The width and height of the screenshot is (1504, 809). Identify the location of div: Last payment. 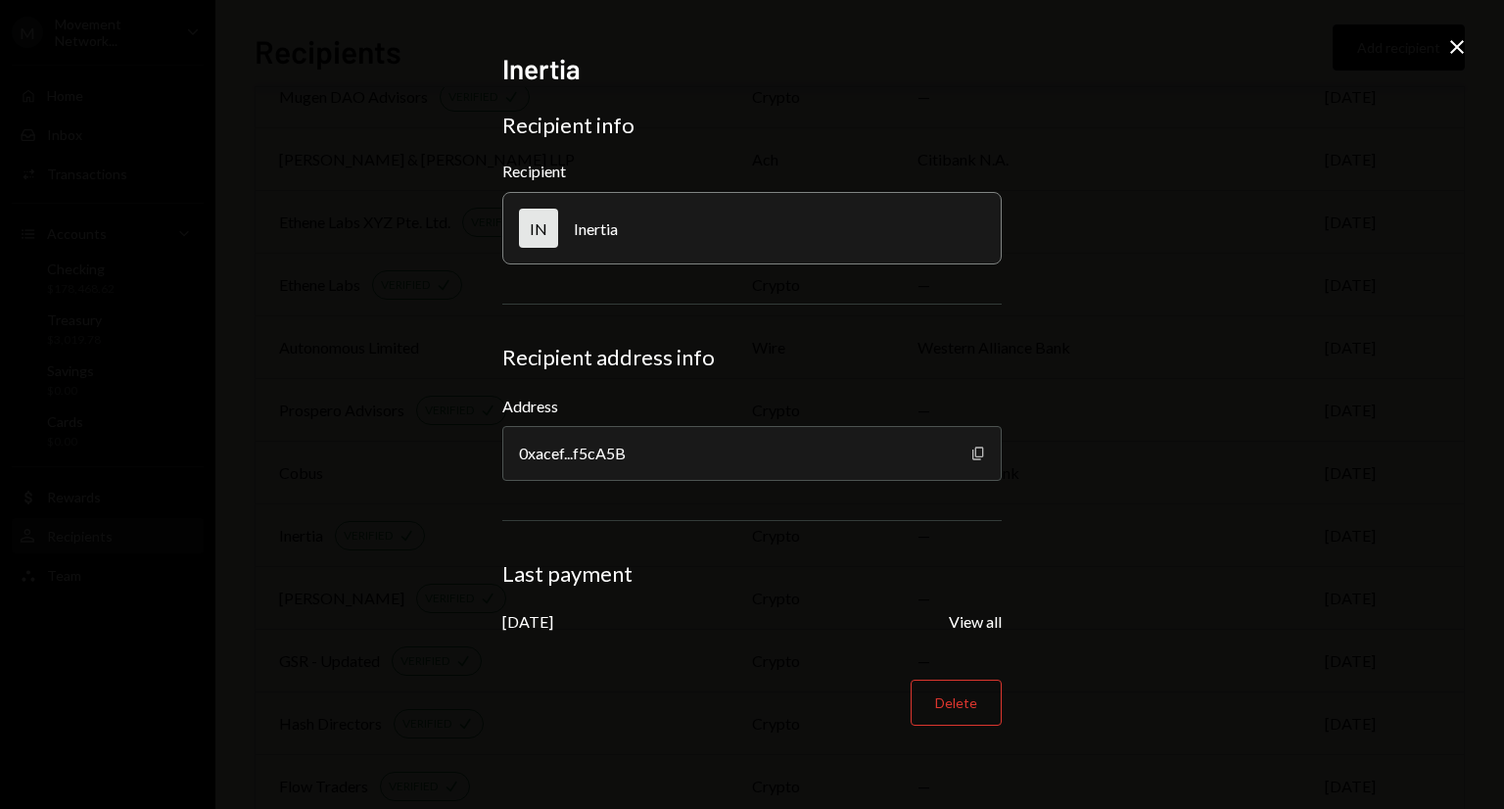
(752, 574).